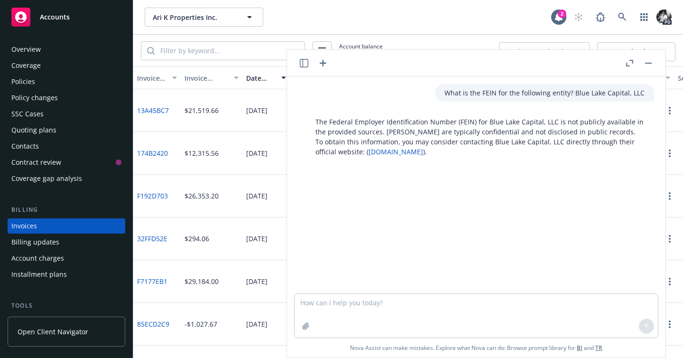  What do you see at coordinates (66, 49) in the screenshot?
I see `a: Overview` at bounding box center [66, 49].